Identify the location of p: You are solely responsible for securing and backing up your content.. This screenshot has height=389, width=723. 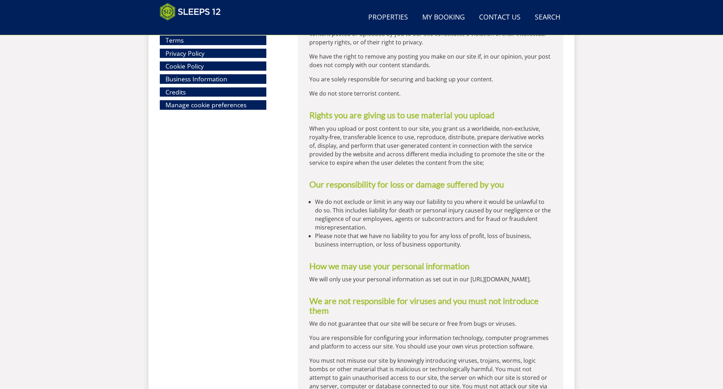
(430, 79).